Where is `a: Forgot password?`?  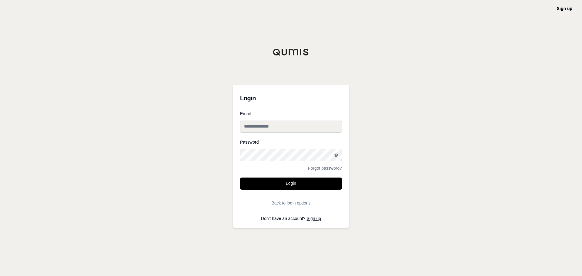
a: Forgot password? is located at coordinates (325, 168).